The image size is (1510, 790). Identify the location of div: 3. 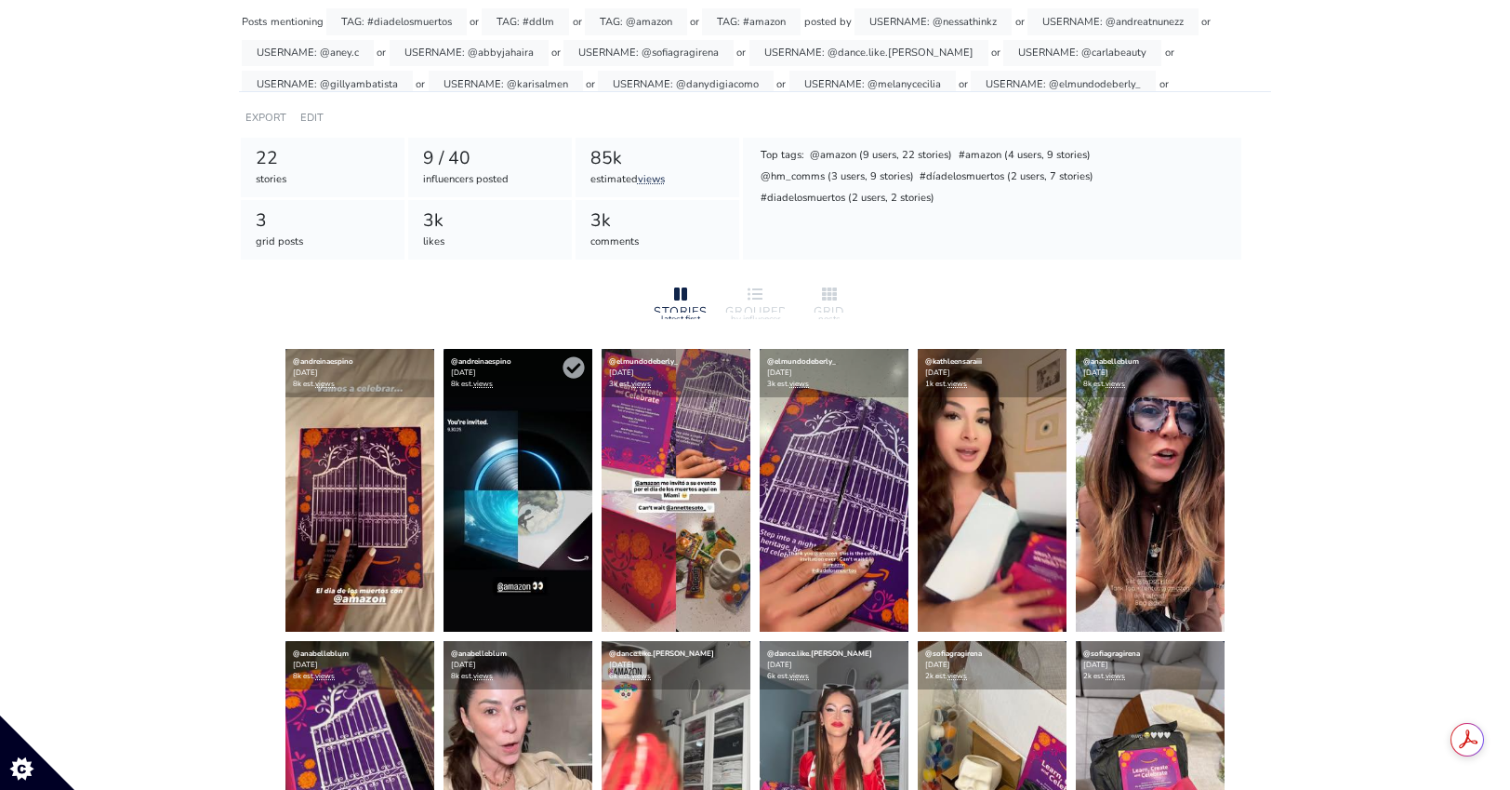
(323, 220).